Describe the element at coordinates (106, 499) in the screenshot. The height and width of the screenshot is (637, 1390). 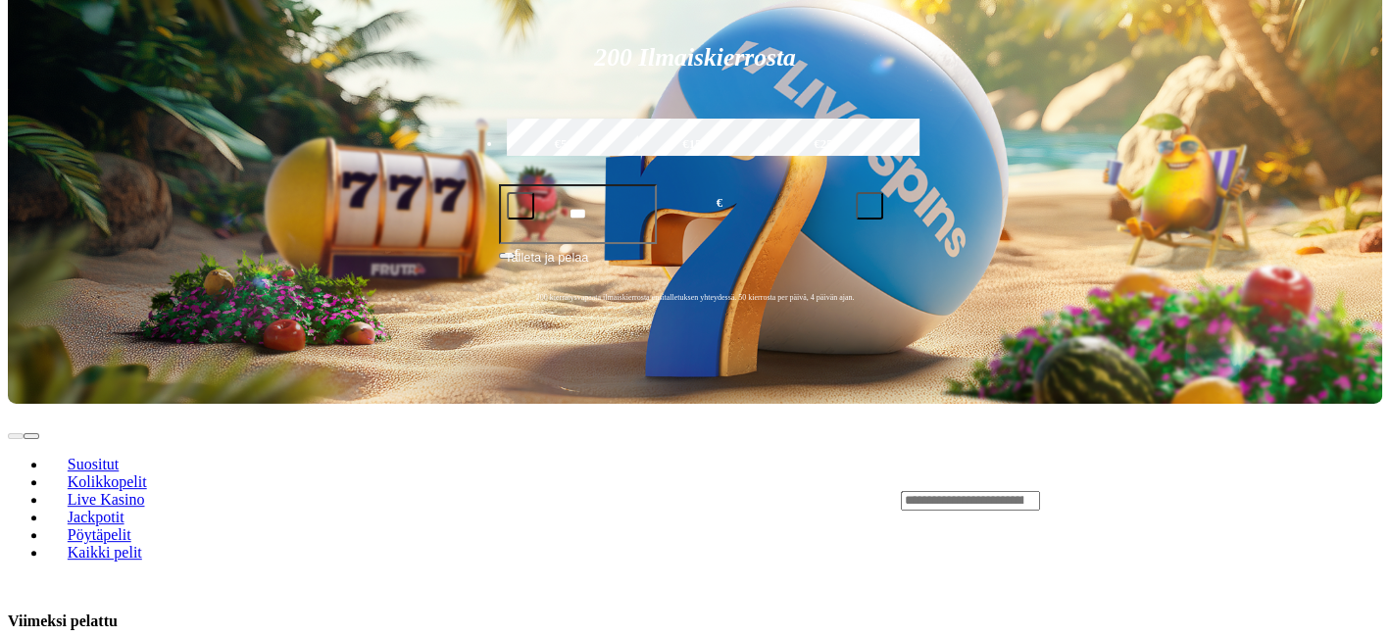
I see `span: Live Kasino` at that location.